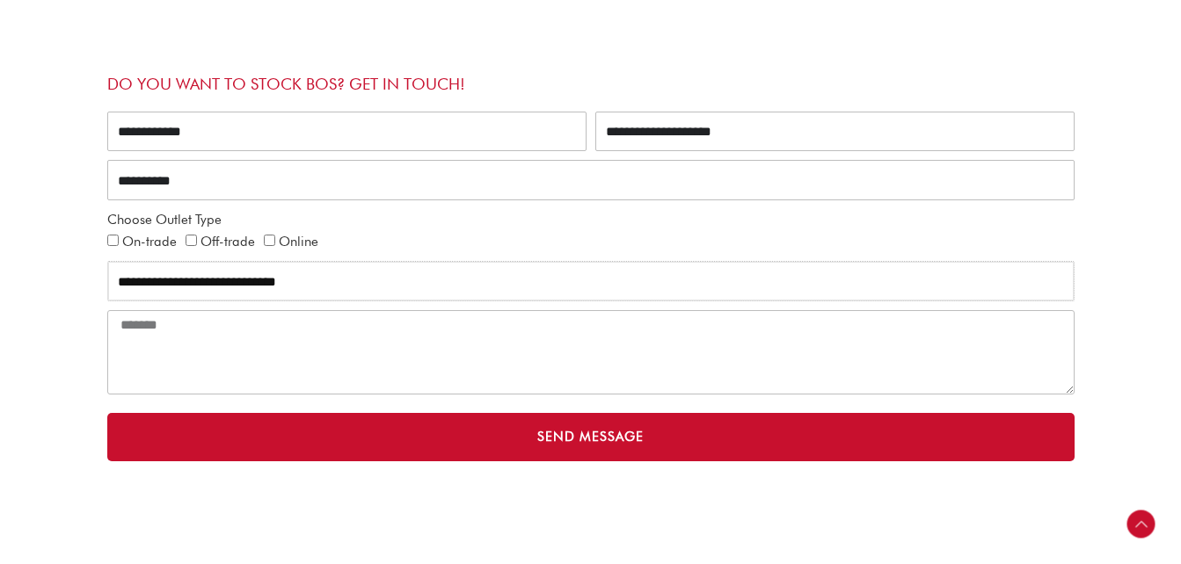 This screenshot has height=564, width=1181. Describe the element at coordinates (149, 242) in the screenshot. I see `label: On-trade` at that location.